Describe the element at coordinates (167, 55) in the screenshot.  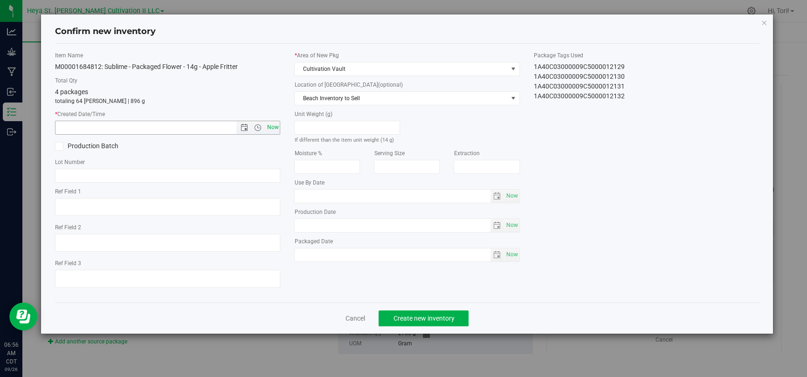
I see `label: Item Name` at that location.